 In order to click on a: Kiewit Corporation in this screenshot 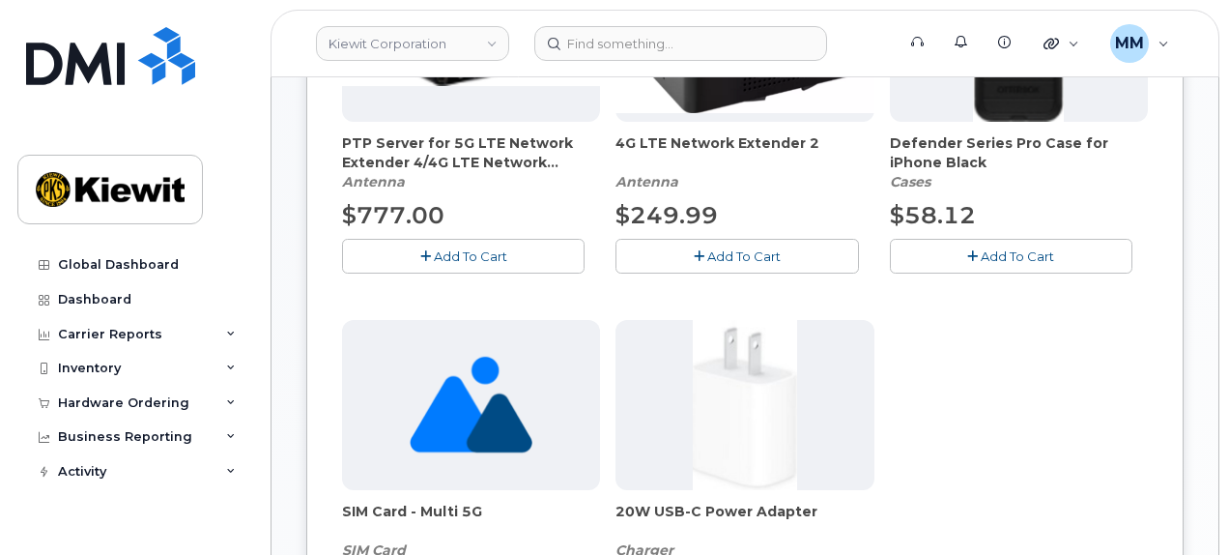, I will do `click(413, 43)`.